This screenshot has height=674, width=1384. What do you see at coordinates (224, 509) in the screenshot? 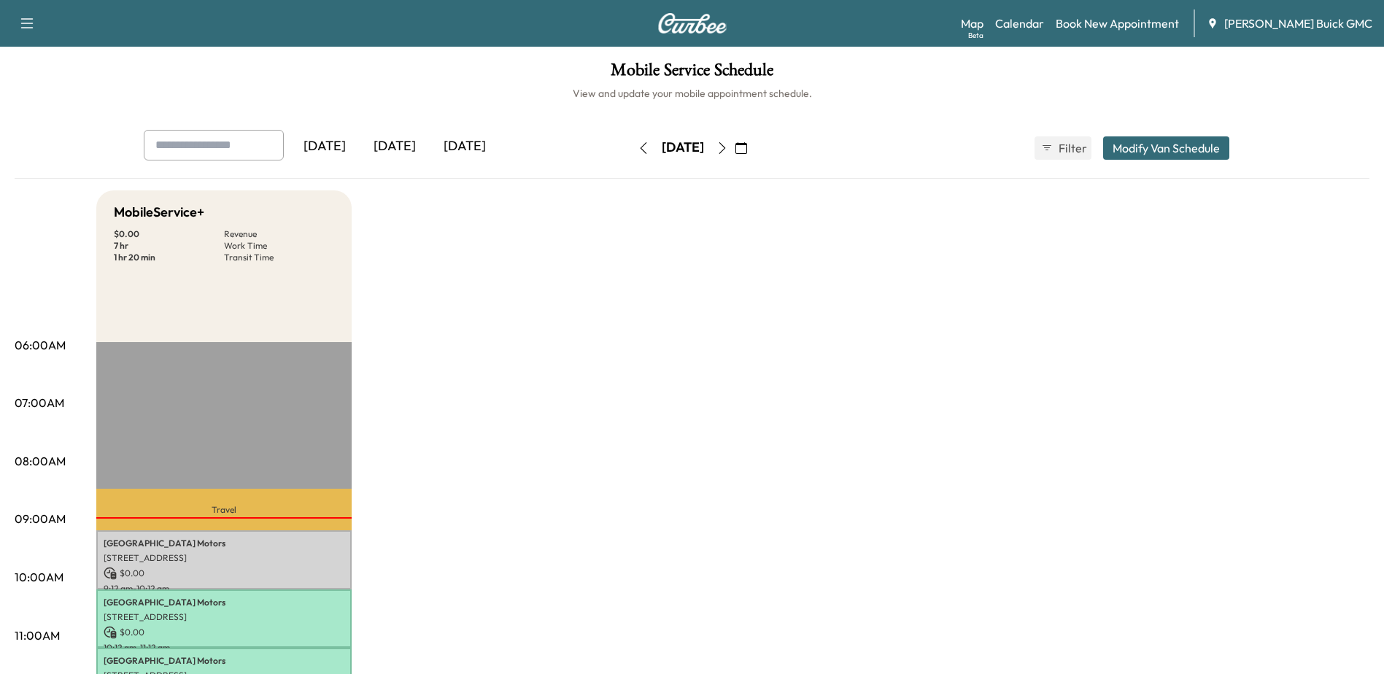
I see `p: Travel` at bounding box center [224, 509].